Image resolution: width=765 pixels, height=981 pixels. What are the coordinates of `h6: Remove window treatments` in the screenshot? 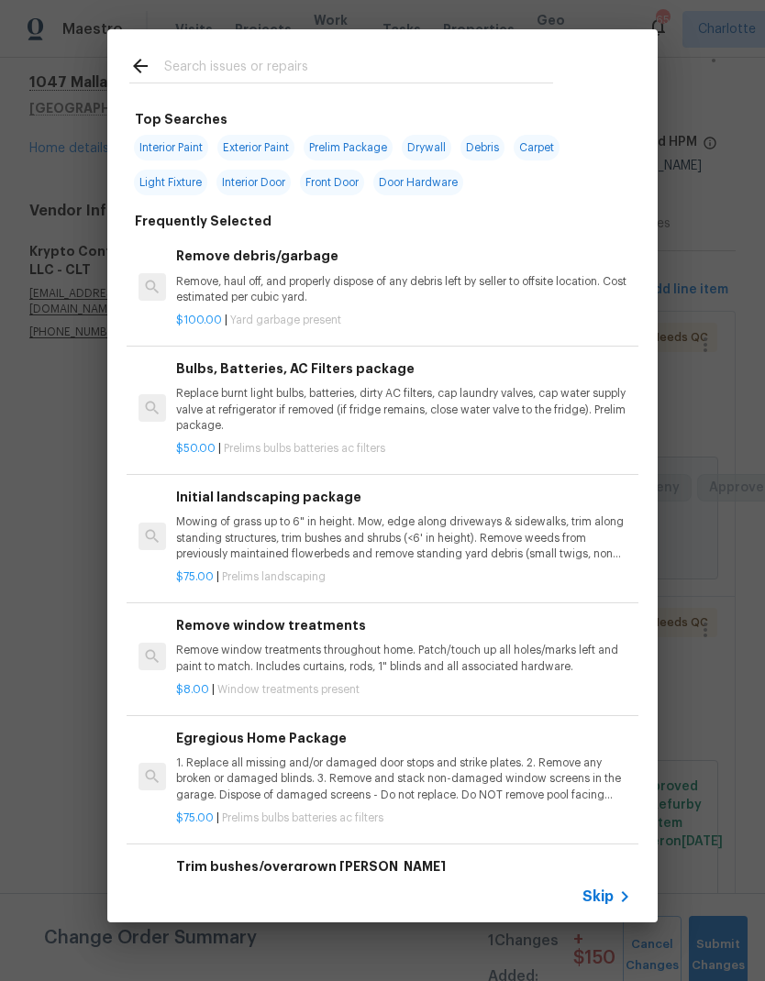 It's located at (403, 625).